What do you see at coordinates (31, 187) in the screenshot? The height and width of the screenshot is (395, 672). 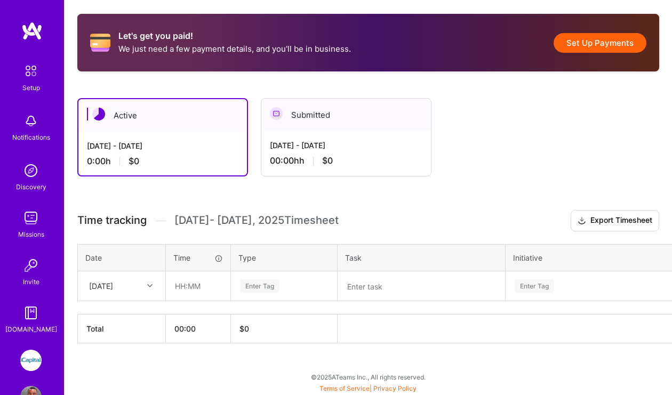 I see `div: Discovery` at bounding box center [31, 187].